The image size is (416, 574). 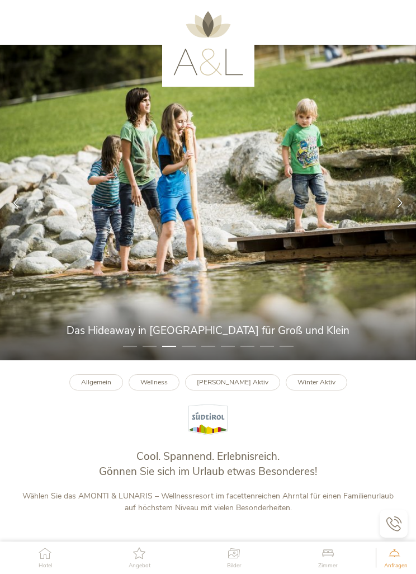 I want to click on a: Wellness, so click(x=154, y=382).